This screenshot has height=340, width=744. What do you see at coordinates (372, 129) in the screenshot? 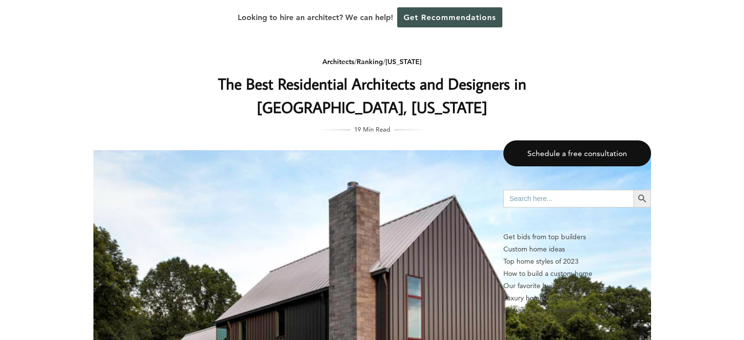
I see `span: 19 Min Read` at bounding box center [372, 129].